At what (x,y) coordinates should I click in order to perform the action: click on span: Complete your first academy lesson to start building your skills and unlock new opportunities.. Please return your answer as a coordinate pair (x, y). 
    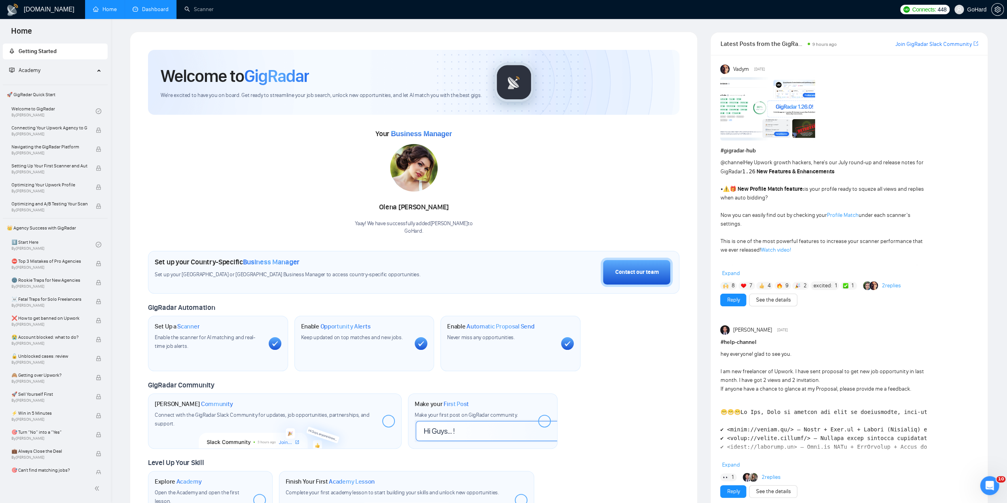
    Looking at the image, I should click on (392, 492).